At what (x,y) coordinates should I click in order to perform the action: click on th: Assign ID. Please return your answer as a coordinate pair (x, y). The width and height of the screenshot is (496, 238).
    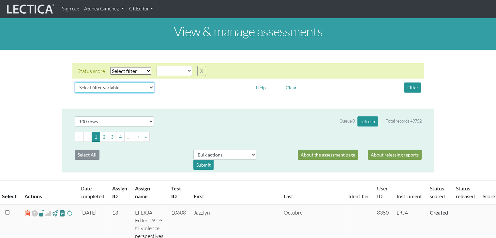
    Looking at the image, I should click on (120, 193).